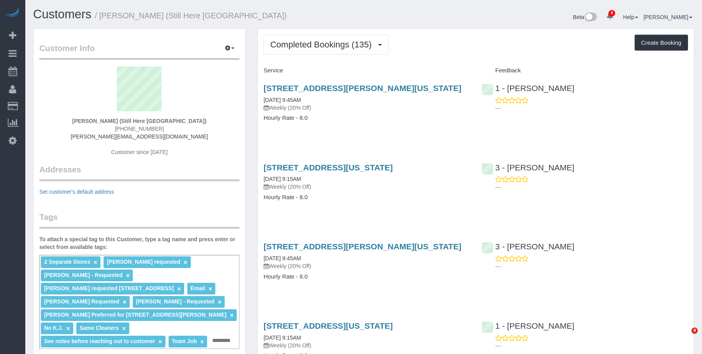 The width and height of the screenshot is (702, 354). Describe the element at coordinates (326, 44) in the screenshot. I see `button: Completed Bookings (135)` at that location.